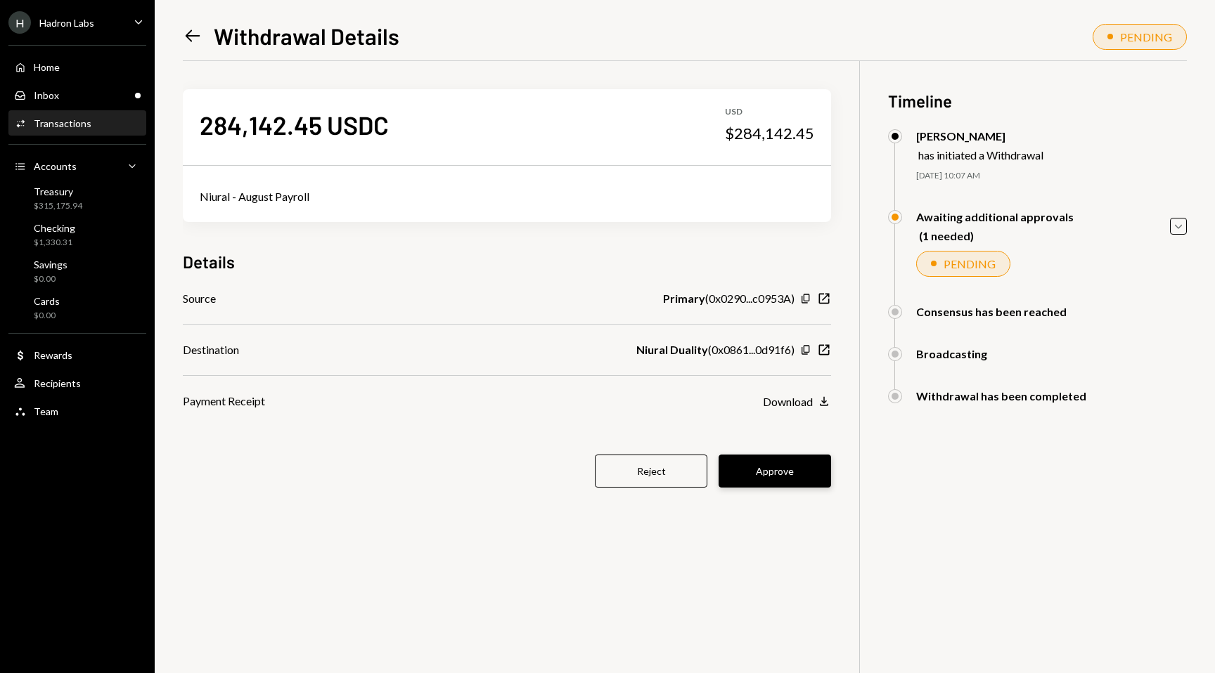  I want to click on div: Home, so click(46, 67).